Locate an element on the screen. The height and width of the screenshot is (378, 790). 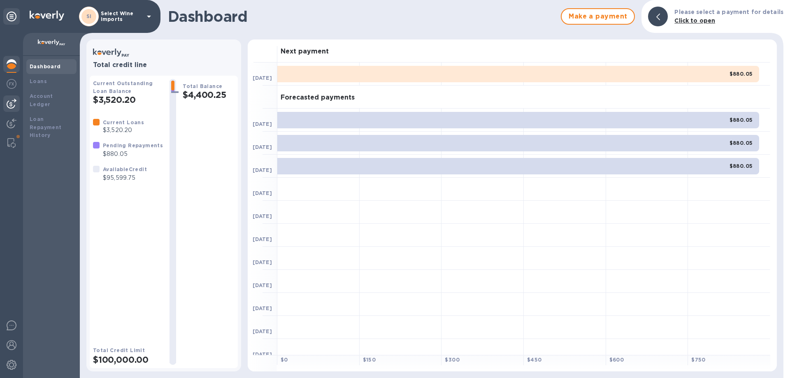
h1: Dashboard is located at coordinates (362, 16).